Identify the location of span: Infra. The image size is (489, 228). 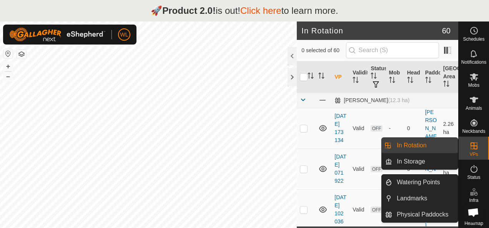
(473, 200).